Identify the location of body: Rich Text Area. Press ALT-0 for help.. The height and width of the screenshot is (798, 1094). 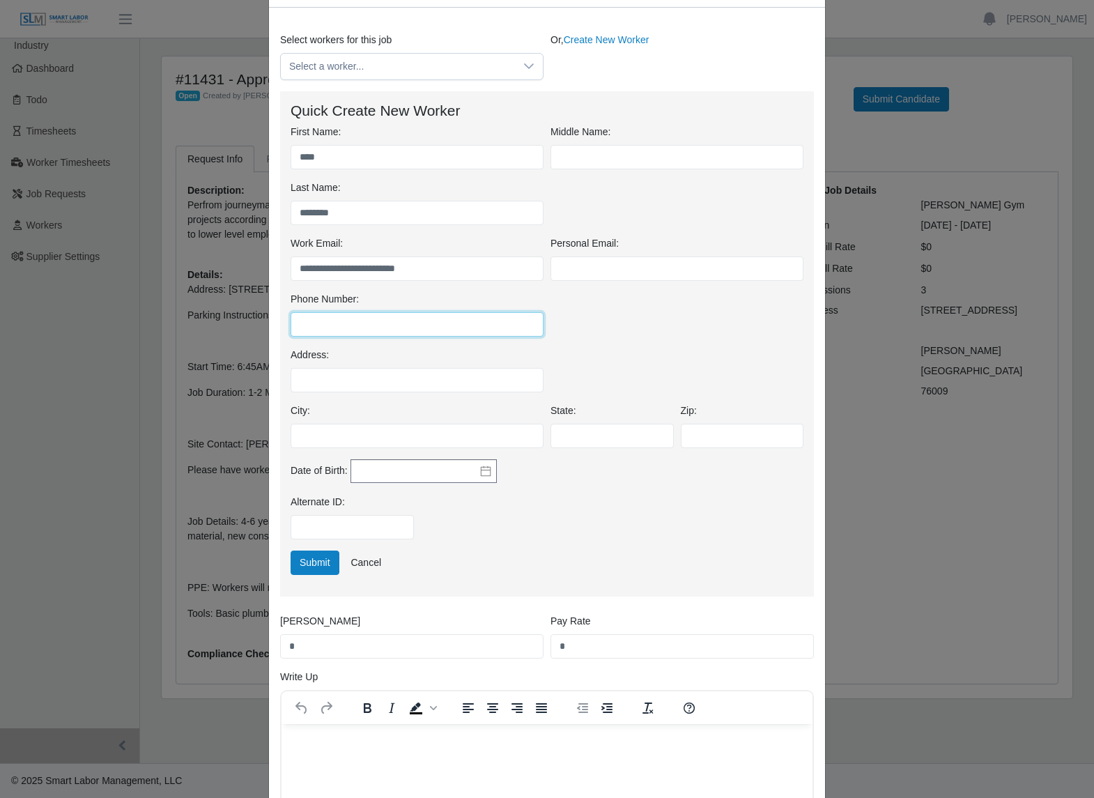
(265, 19).